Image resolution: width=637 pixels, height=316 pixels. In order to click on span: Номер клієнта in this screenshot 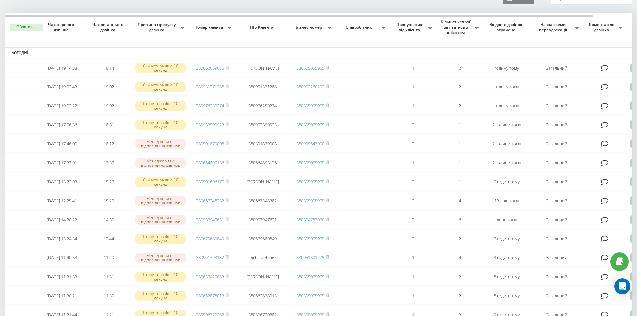, I will do `click(209, 27)`.